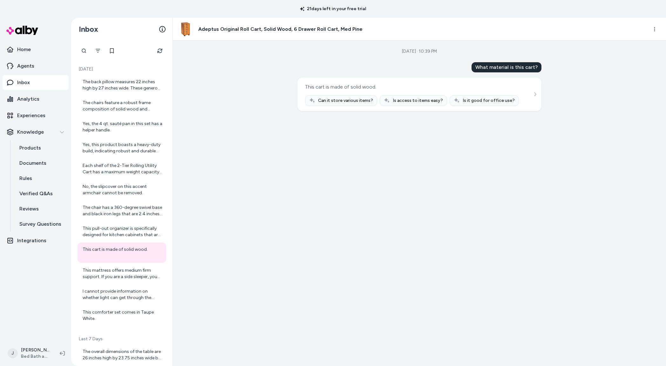 This screenshot has height=366, width=666. Describe the element at coordinates (32, 241) in the screenshot. I see `p: Integrations` at that location.